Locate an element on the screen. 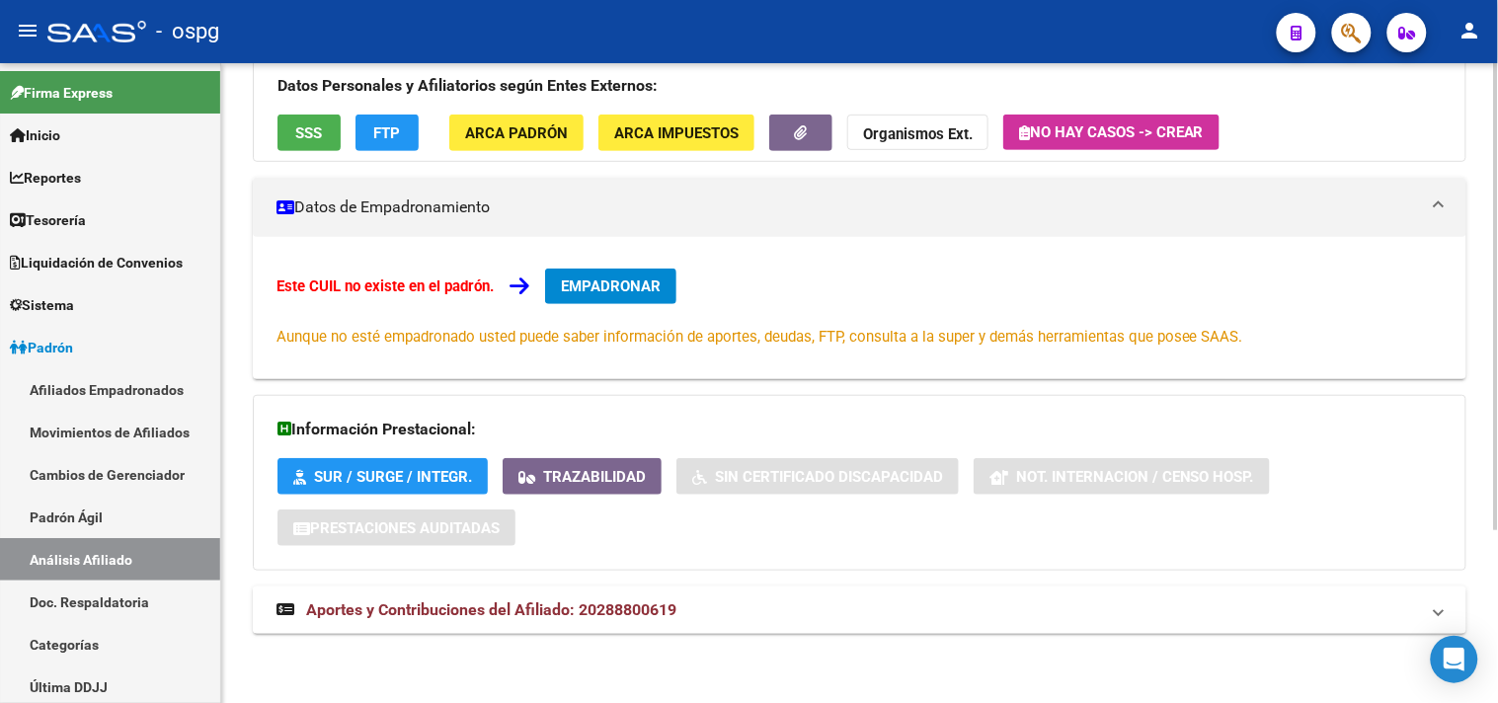 The image size is (1498, 703). span: Sistema is located at coordinates (41, 305).